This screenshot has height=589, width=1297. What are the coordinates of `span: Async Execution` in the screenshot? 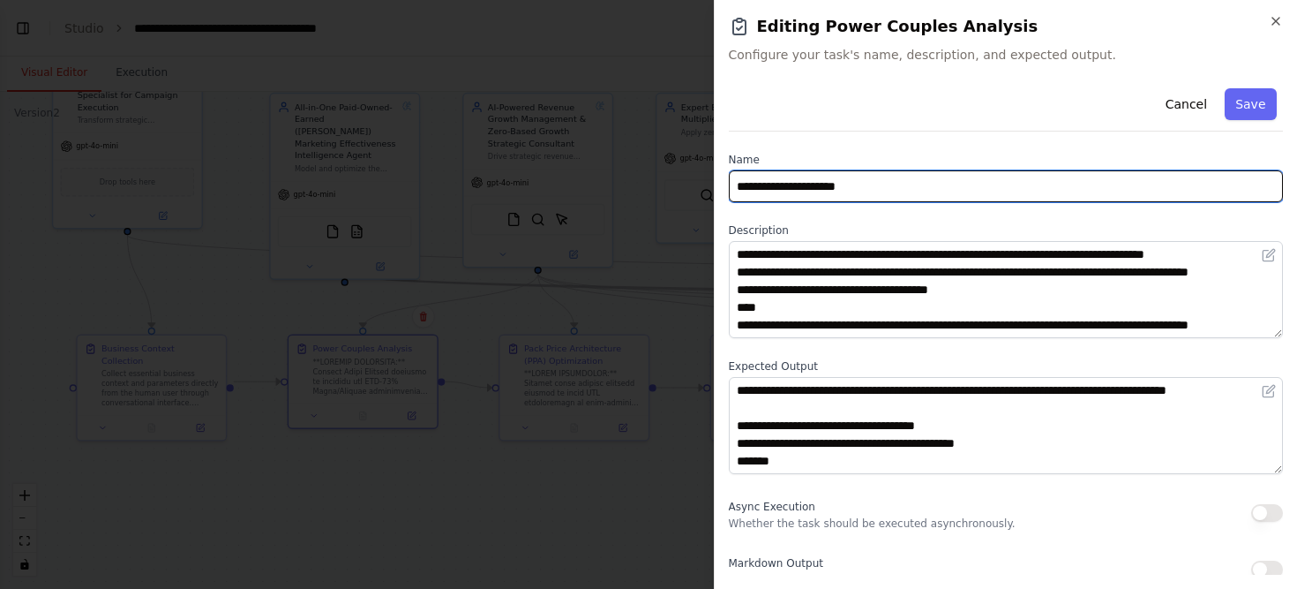 It's located at (772, 507).